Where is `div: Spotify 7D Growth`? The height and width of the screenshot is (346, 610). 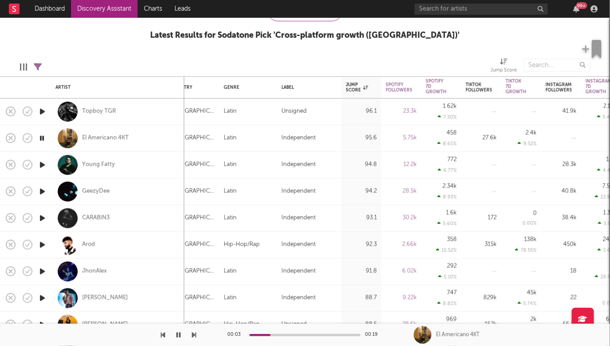 div: Spotify 7D Growth is located at coordinates (436, 87).